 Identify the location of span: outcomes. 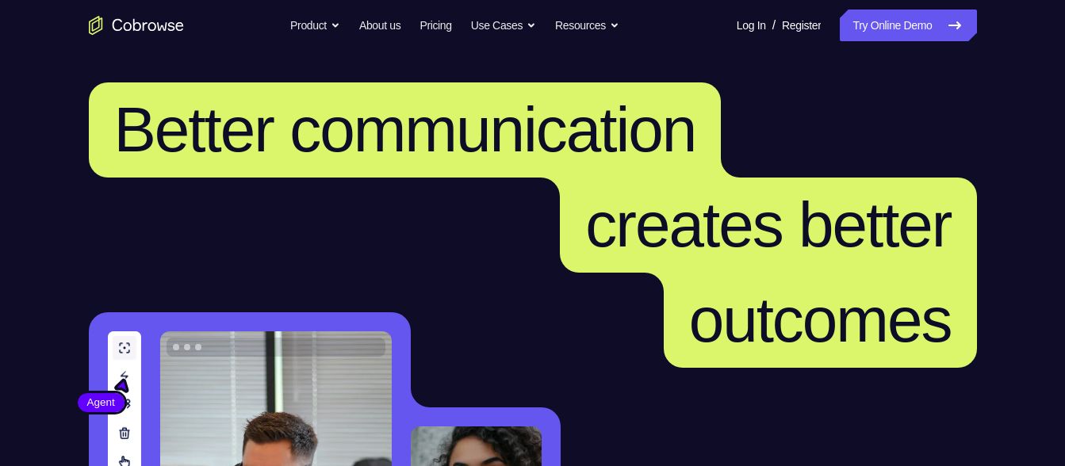
(820, 320).